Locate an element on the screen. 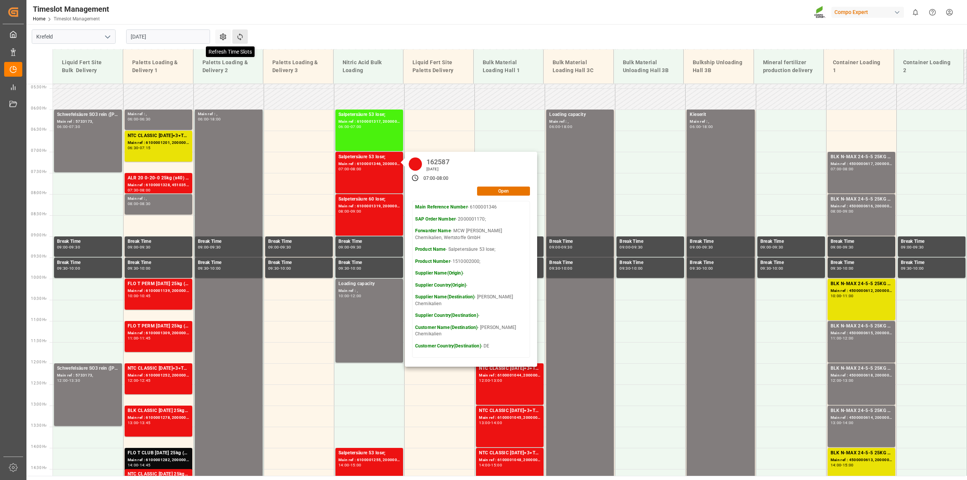 This screenshot has width=967, height=480. div: 162587 is located at coordinates (438, 161).